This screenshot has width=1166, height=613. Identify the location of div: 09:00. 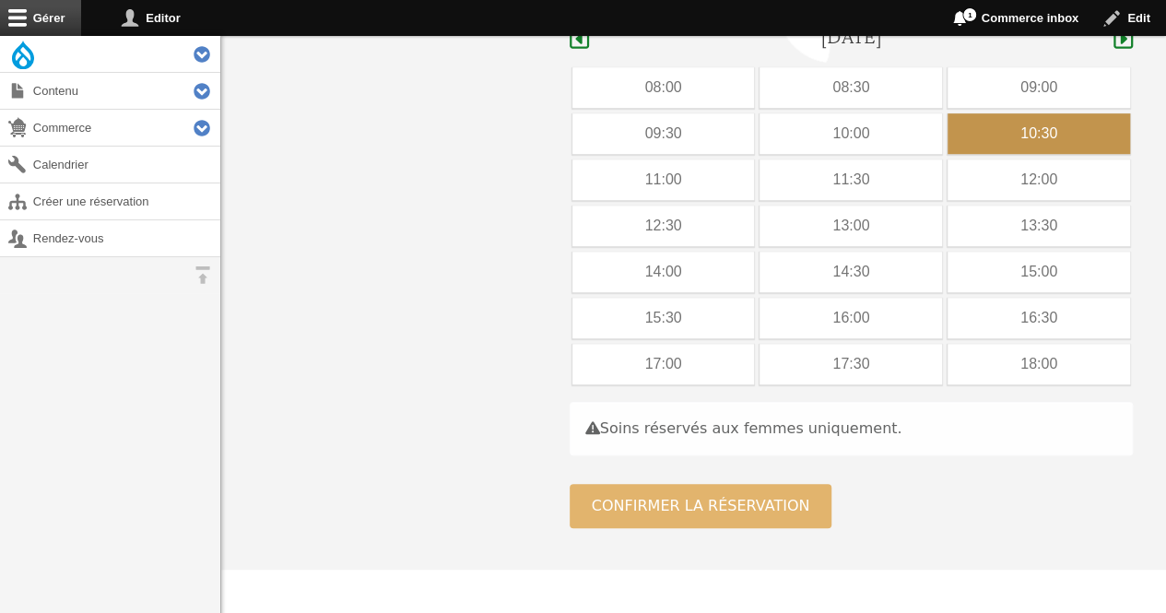
(1038, 88).